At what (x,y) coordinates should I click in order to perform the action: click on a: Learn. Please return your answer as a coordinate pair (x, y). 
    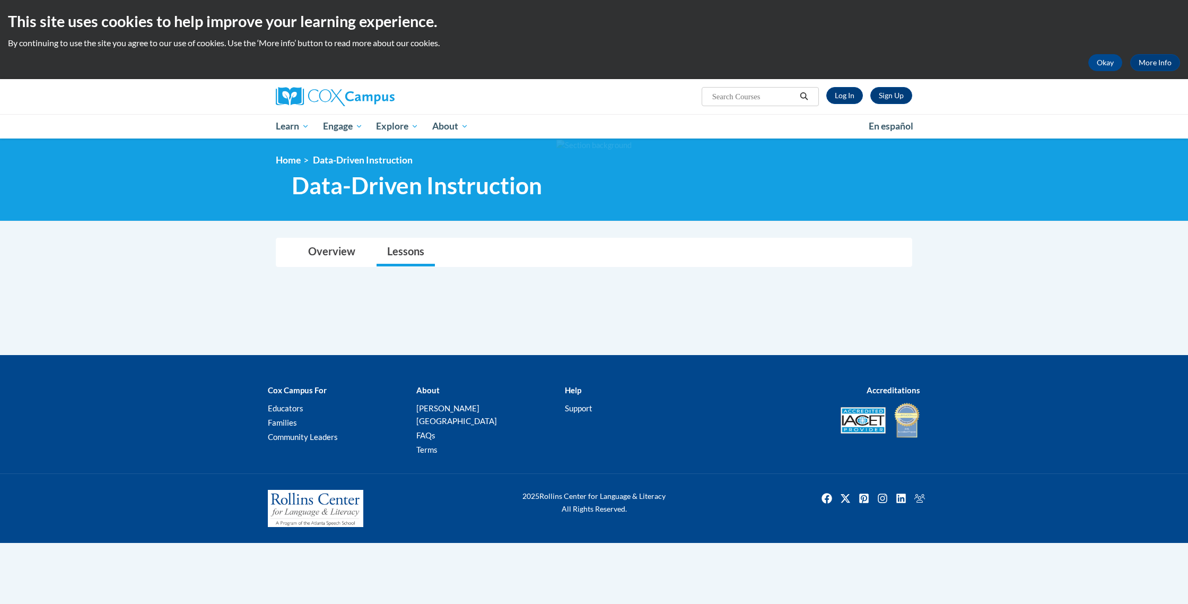
    Looking at the image, I should click on (292, 126).